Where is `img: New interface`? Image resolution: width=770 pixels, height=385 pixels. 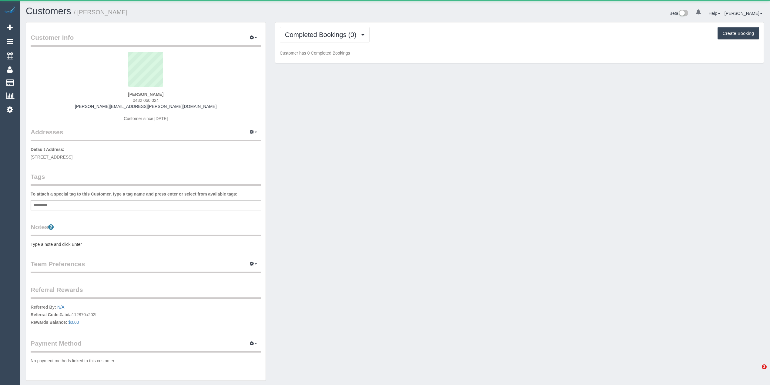 img: New interface is located at coordinates (683, 14).